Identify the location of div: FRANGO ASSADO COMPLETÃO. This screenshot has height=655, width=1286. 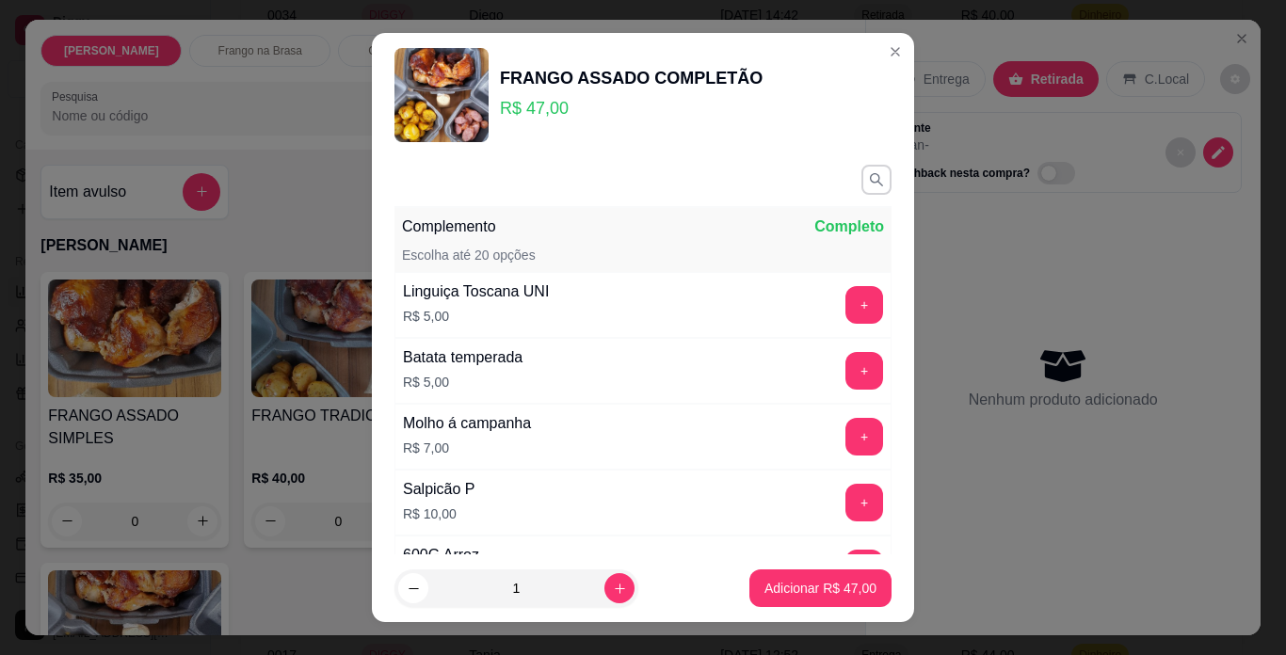
(631, 78).